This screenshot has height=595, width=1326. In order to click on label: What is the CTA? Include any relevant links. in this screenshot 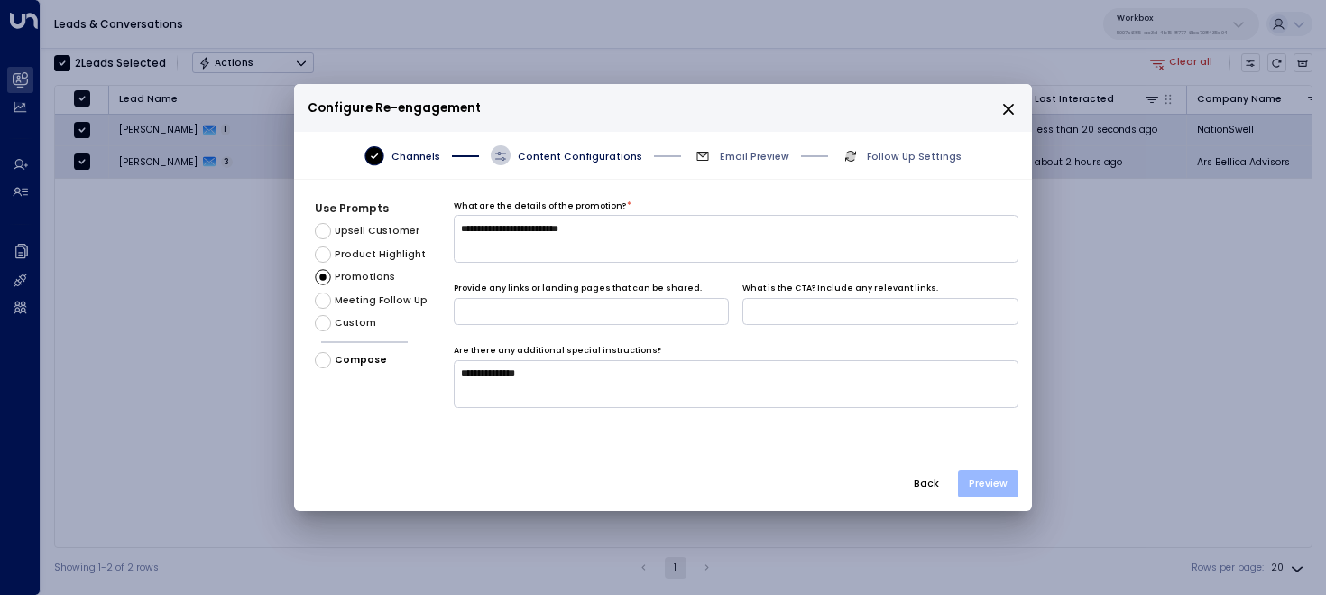, I will do `click(840, 289)`.